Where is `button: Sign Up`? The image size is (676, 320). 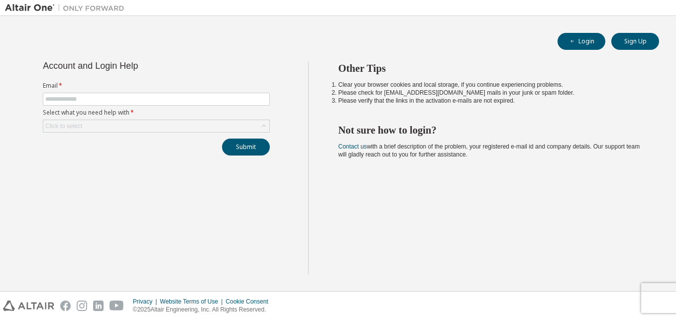
button: Sign Up is located at coordinates (635, 41).